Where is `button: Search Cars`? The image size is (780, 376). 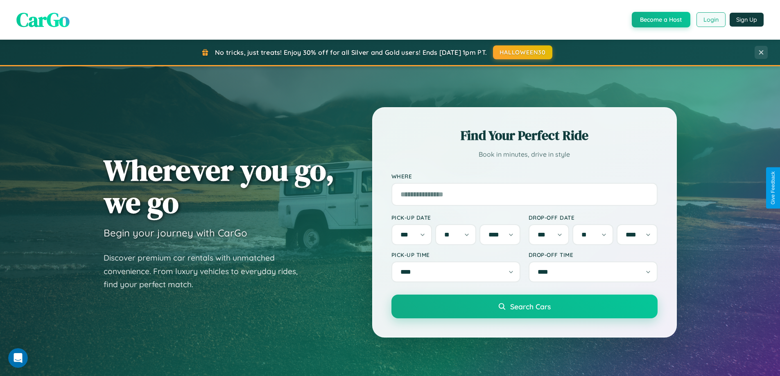
button: Search Cars is located at coordinates (525, 307).